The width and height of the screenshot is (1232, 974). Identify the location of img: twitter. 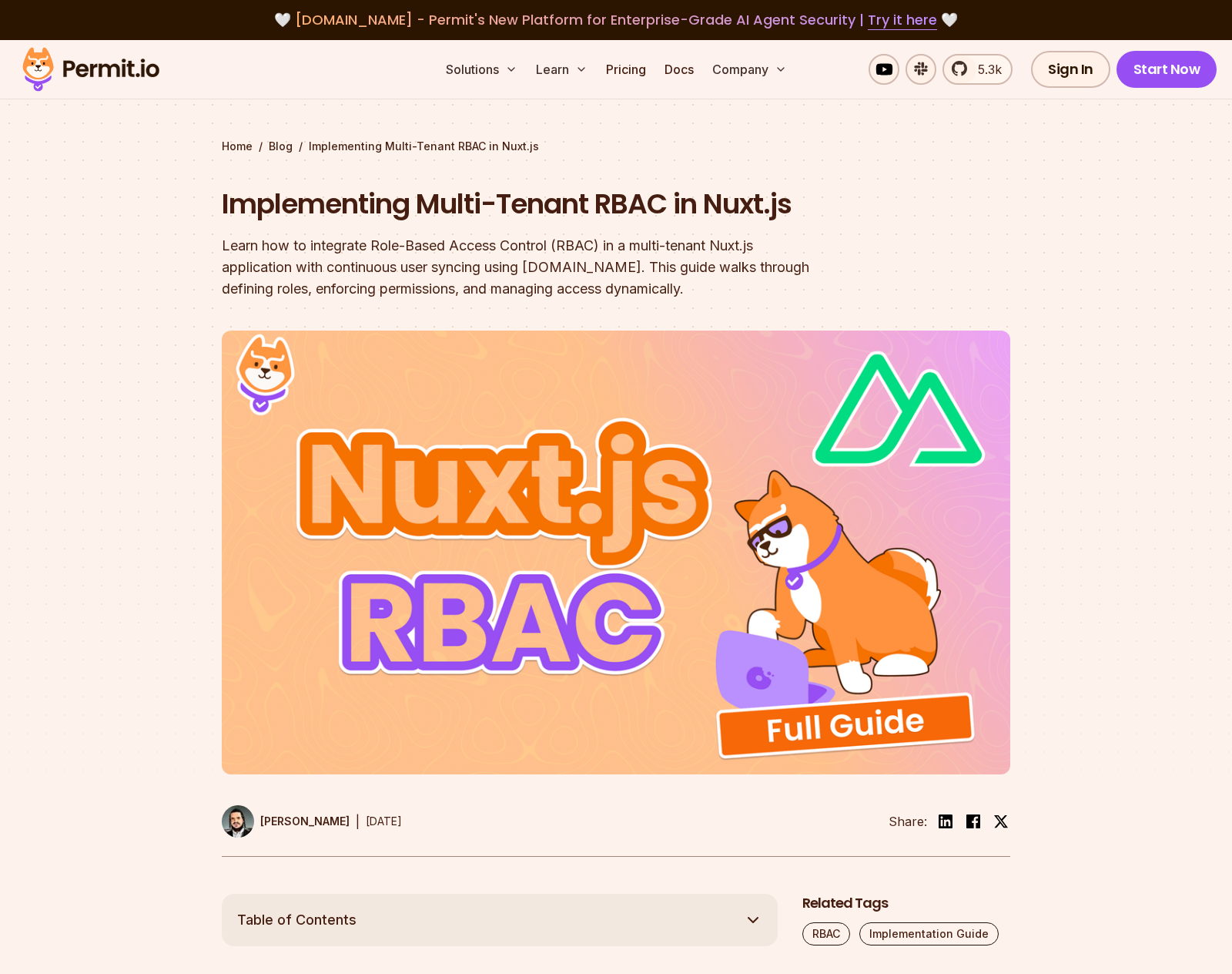
(1001, 821).